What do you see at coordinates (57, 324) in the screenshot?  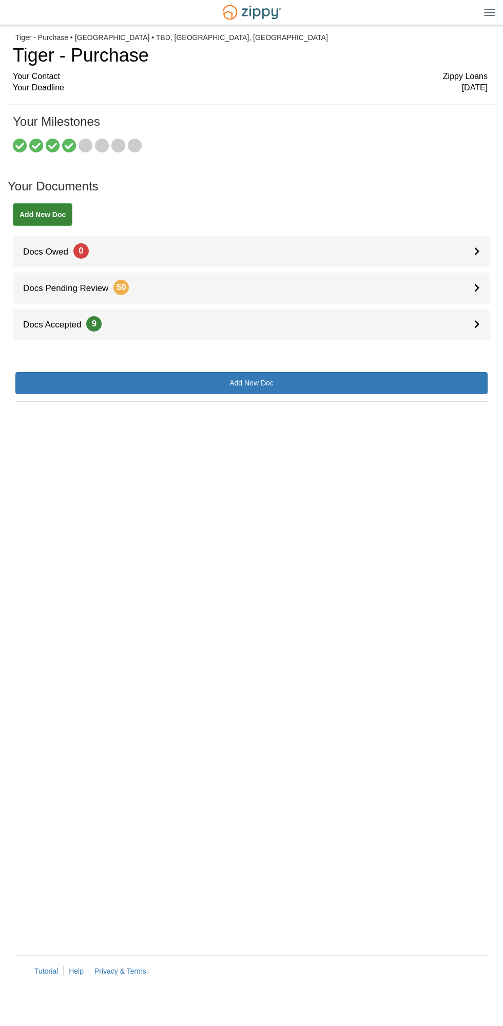 I see `span: Docs Accepted` at bounding box center [57, 324].